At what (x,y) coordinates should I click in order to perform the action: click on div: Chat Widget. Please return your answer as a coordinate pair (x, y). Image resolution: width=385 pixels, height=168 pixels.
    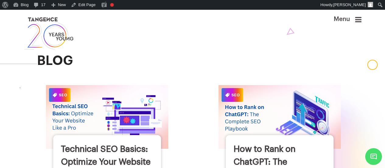
    Looking at the image, I should click on (373, 156).